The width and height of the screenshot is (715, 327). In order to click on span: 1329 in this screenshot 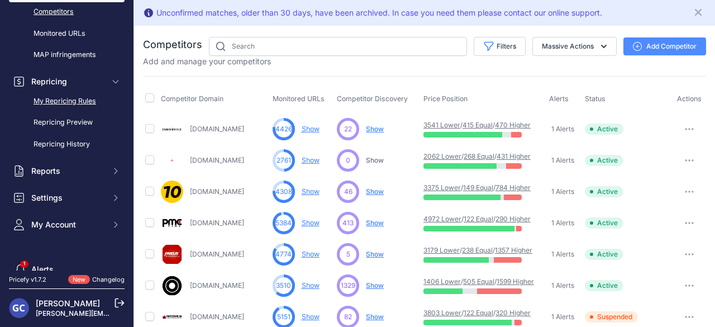, I will do `click(348, 285)`.